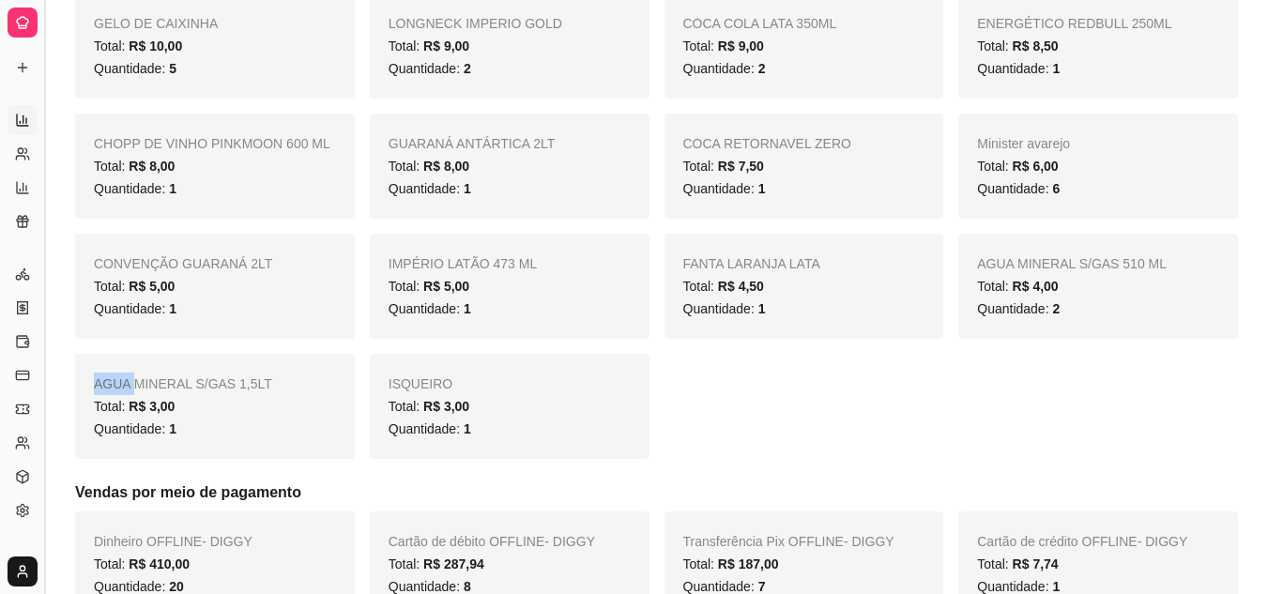  What do you see at coordinates (1035, 46) in the screenshot?
I see `span: R$ 8,50` at bounding box center [1035, 46].